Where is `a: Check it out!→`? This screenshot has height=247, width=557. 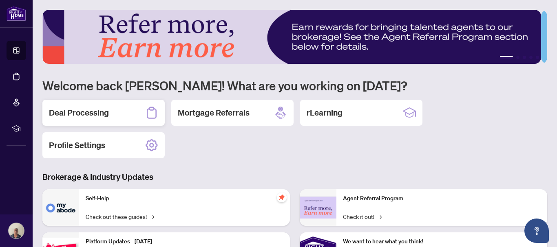 a: Check it out!→ is located at coordinates (362, 217).